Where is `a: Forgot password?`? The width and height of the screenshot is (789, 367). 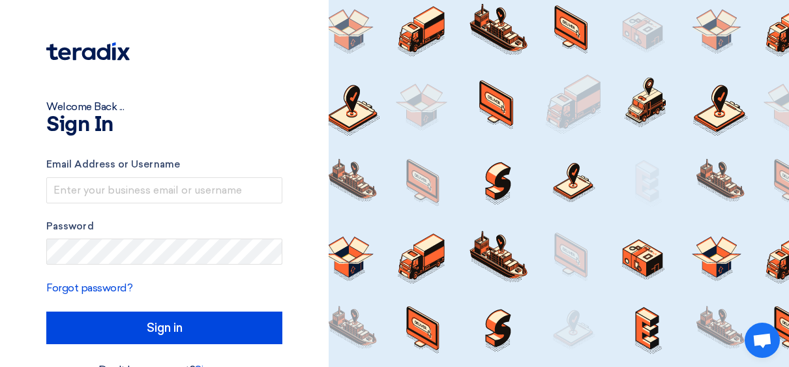 a: Forgot password? is located at coordinates (89, 288).